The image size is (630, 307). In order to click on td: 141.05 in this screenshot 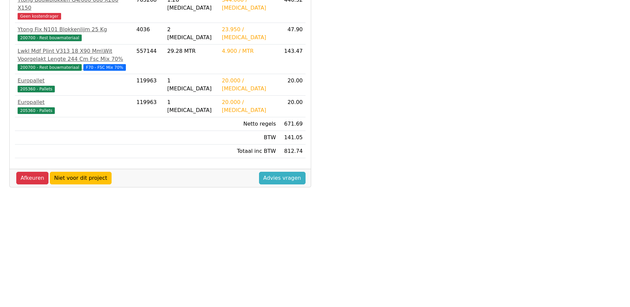, I will do `click(292, 137)`.